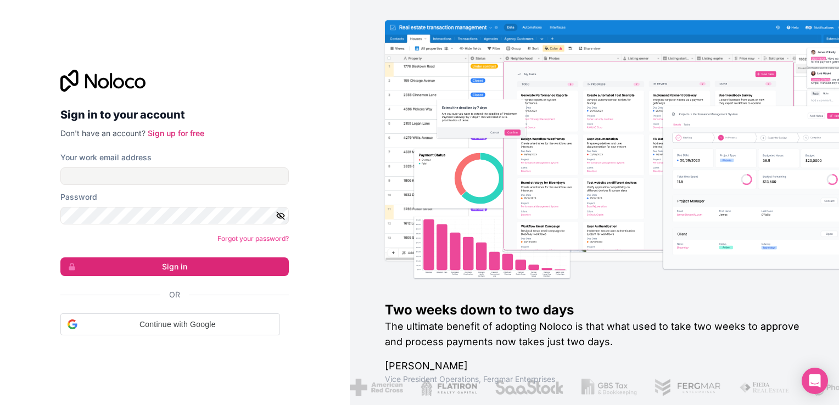  I want to click on img: /assets/saastock-C6Zbiodz.png, so click(528, 388).